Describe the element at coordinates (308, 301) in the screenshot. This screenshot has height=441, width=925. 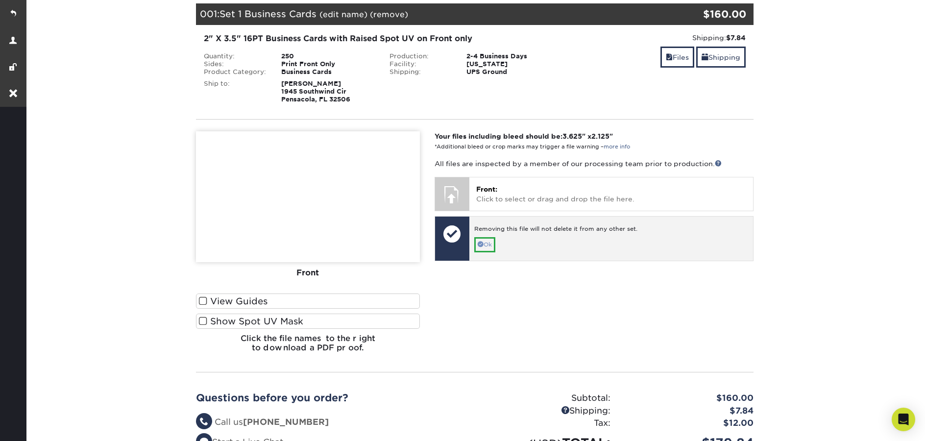
I see `label: View Guides` at that location.